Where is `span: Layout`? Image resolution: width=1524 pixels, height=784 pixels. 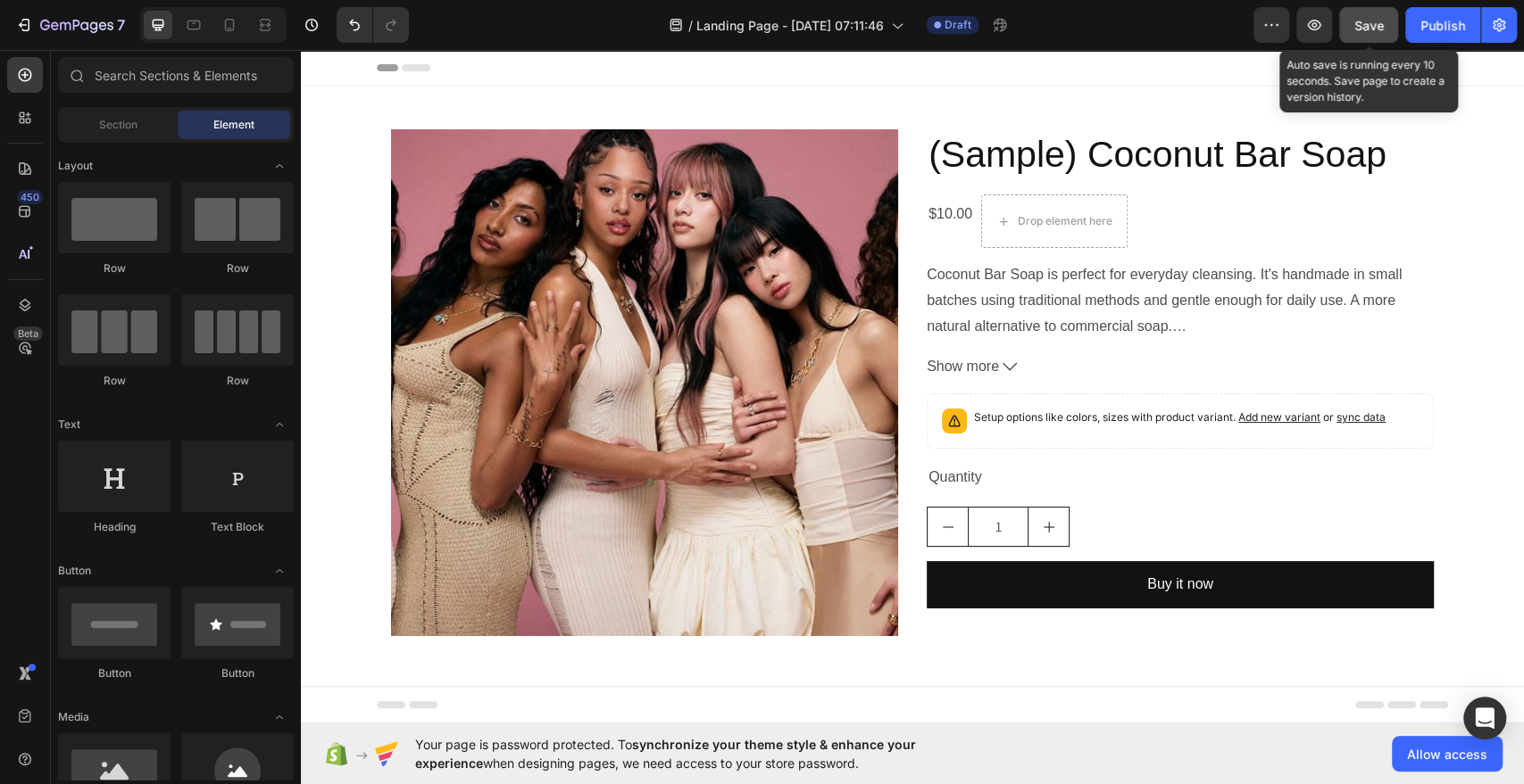 span: Layout is located at coordinates (75, 166).